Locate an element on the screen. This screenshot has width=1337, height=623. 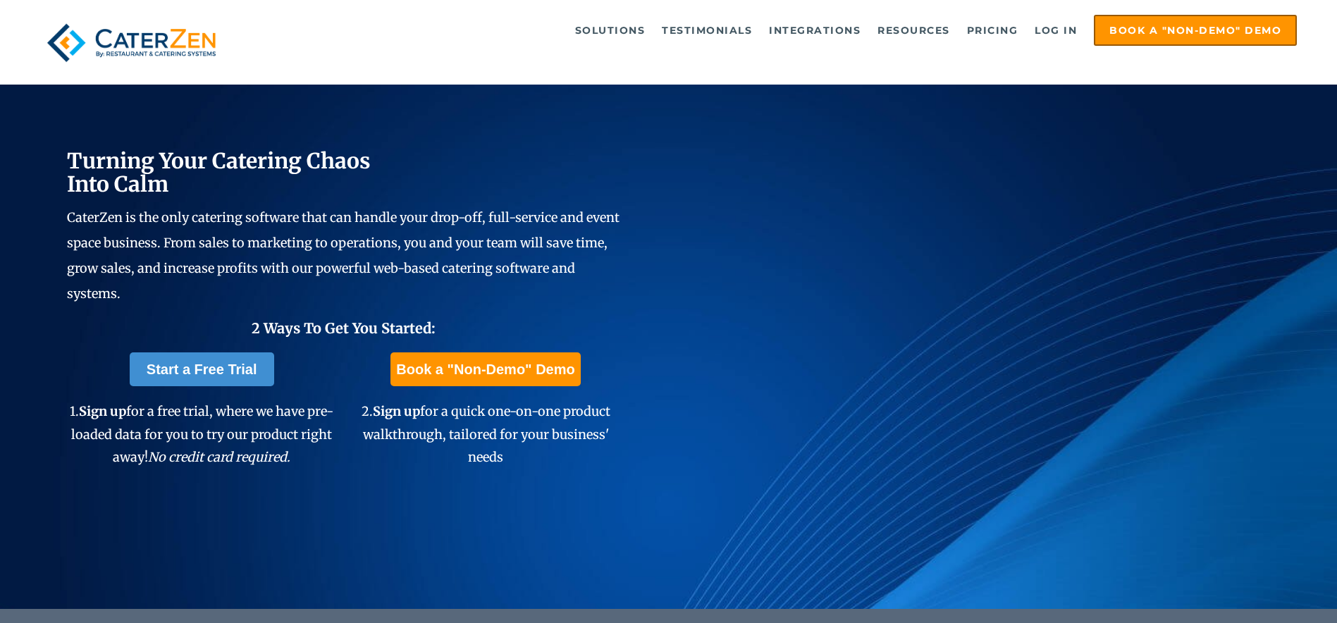
a: Testimonials is located at coordinates (707, 30).